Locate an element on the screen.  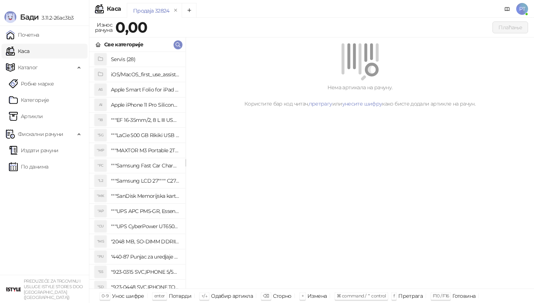
span: 0-9 is located at coordinates (105, 296).